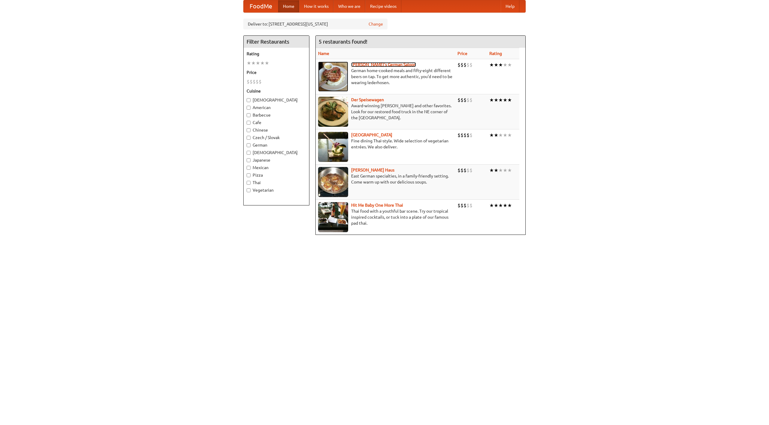 The width and height of the screenshot is (769, 425). What do you see at coordinates (333, 147) in the screenshot?
I see `img: satay.jpg` at bounding box center [333, 147].